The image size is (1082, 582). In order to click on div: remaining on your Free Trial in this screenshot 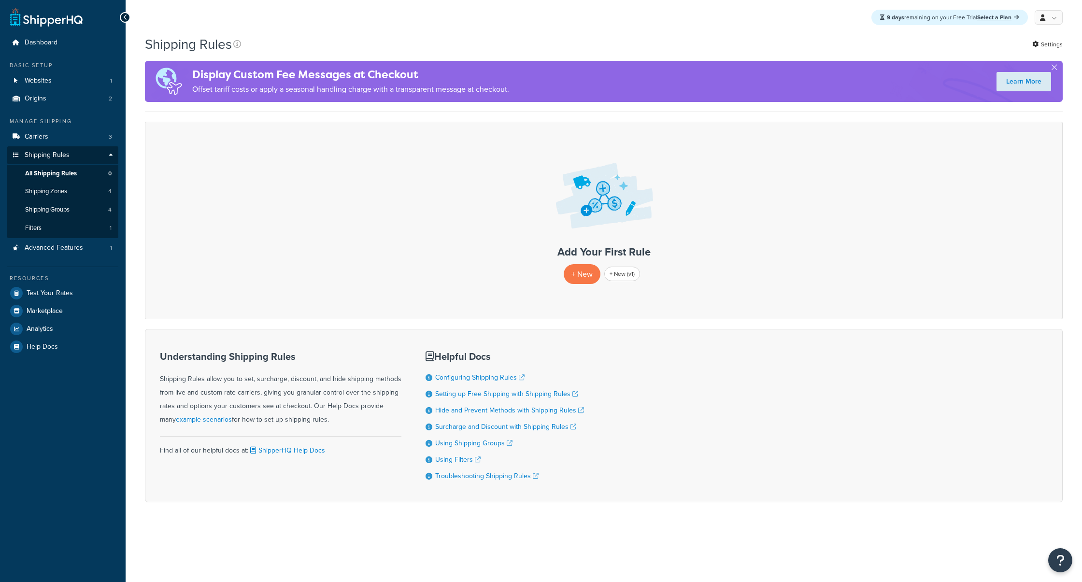, I will do `click(950, 17)`.